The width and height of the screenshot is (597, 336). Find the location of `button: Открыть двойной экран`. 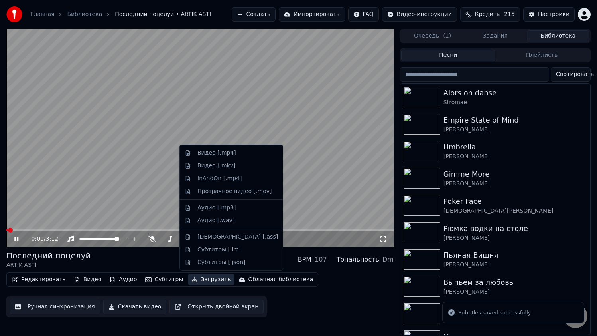

button: Открыть двойной экран is located at coordinates (217, 306).